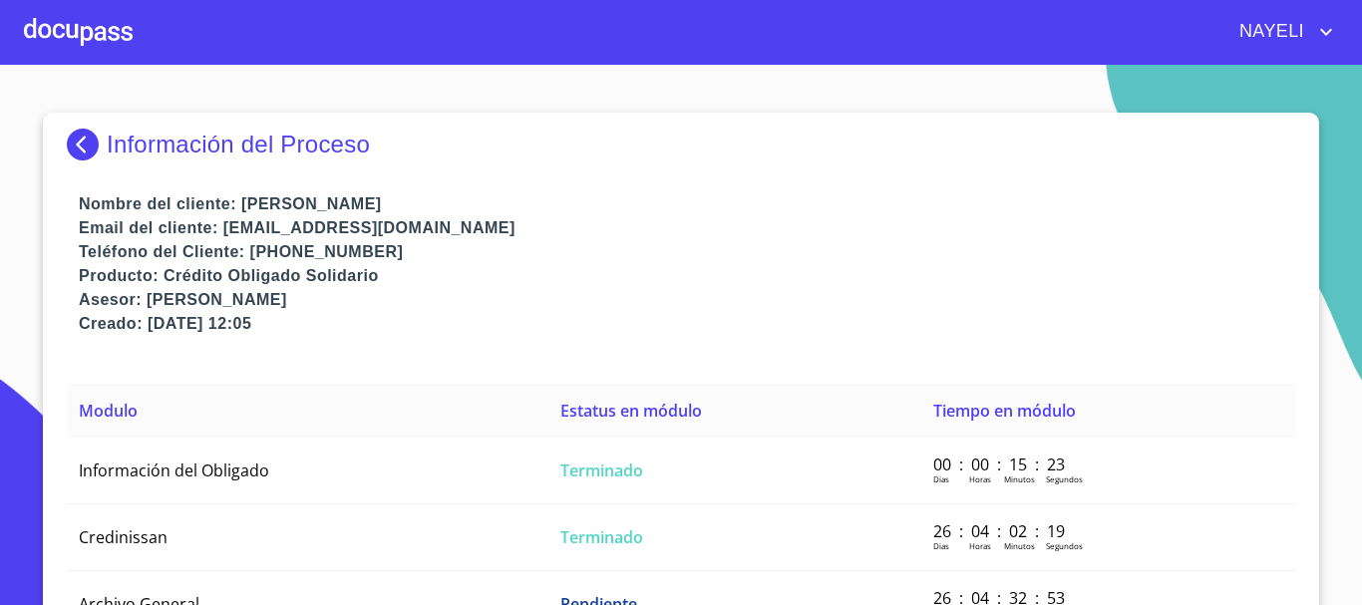 The height and width of the screenshot is (605, 1362). What do you see at coordinates (238, 145) in the screenshot?
I see `p: Información del Proceso` at bounding box center [238, 145].